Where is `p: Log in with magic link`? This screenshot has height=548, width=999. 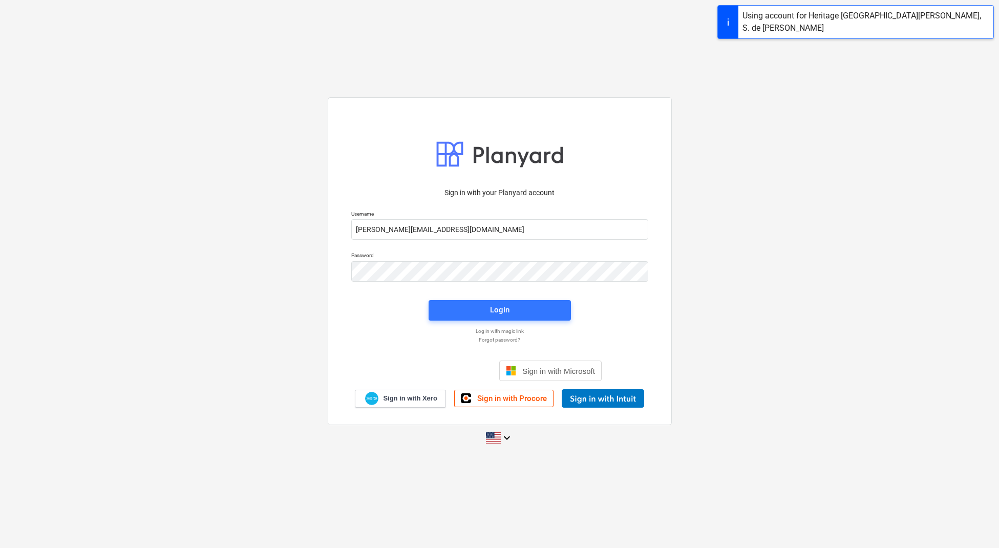 p: Log in with magic link is located at coordinates (500, 331).